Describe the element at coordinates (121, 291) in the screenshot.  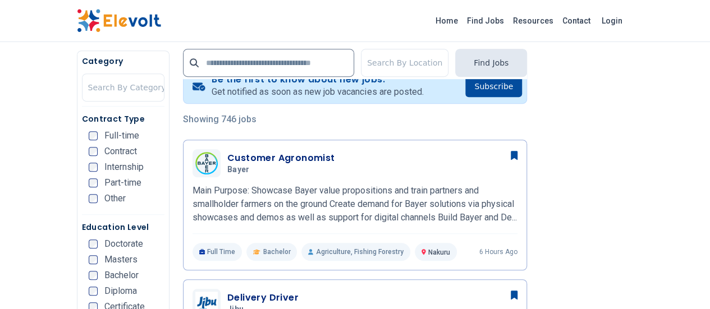
I see `span: Diploma` at that location.